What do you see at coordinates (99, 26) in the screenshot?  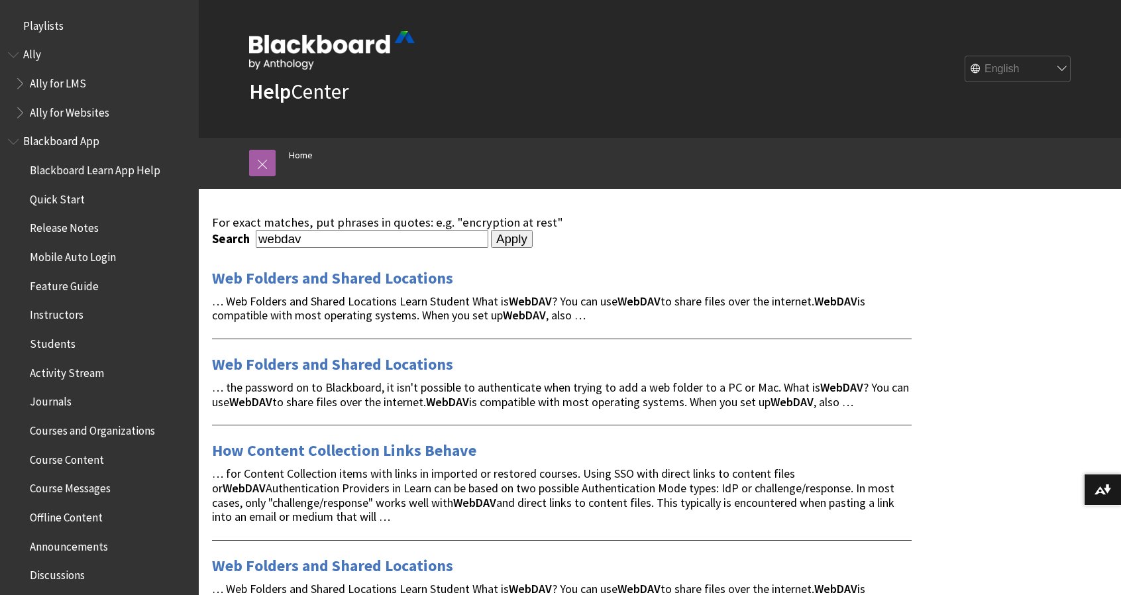 I see `nav: Book outline for Playlists` at bounding box center [99, 26].